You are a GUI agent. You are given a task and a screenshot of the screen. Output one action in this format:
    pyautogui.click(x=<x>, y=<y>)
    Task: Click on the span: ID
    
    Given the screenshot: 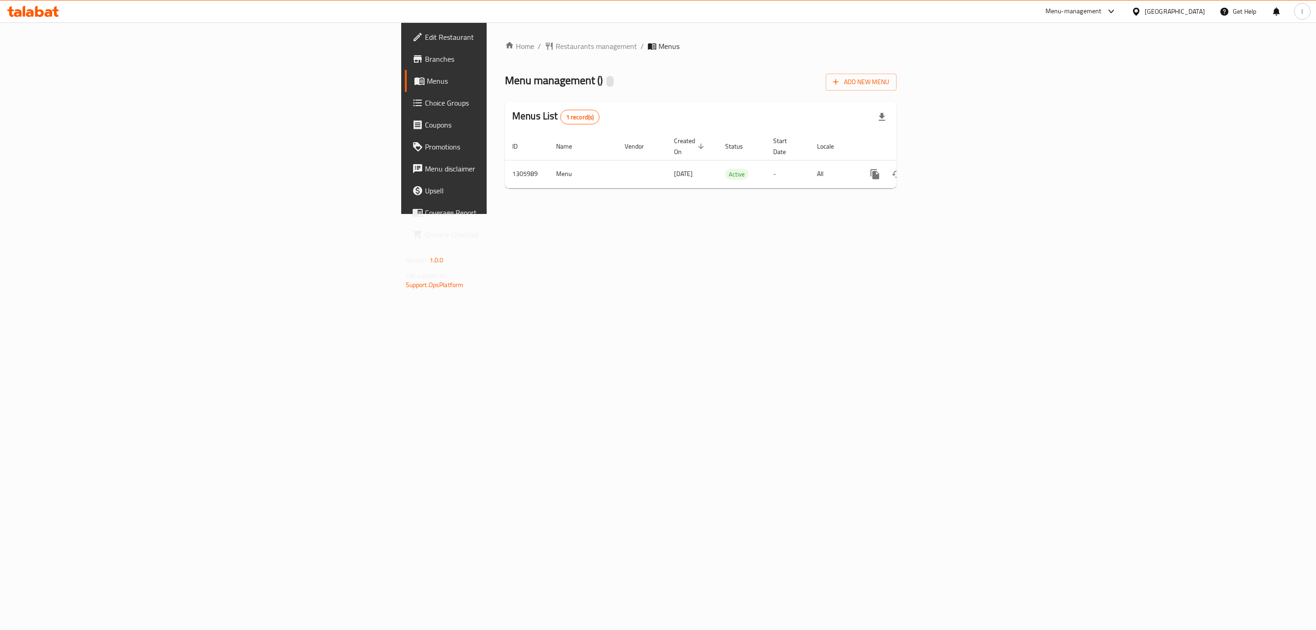 What is the action you would take?
    pyautogui.click(x=521, y=146)
    